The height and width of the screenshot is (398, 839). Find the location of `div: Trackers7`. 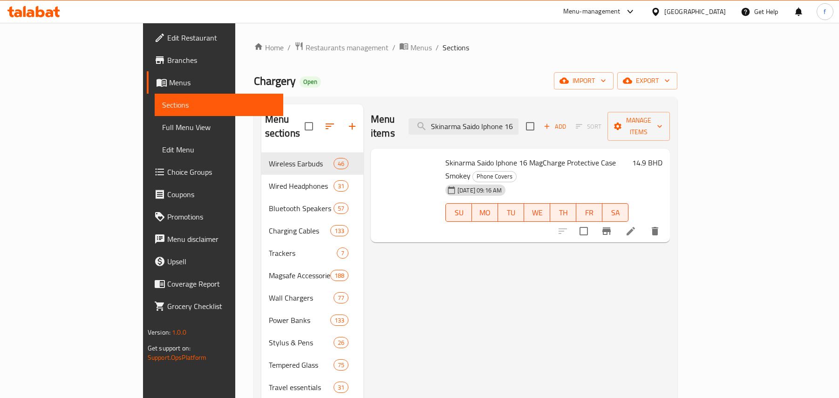

div: Trackers7 is located at coordinates (312, 253).